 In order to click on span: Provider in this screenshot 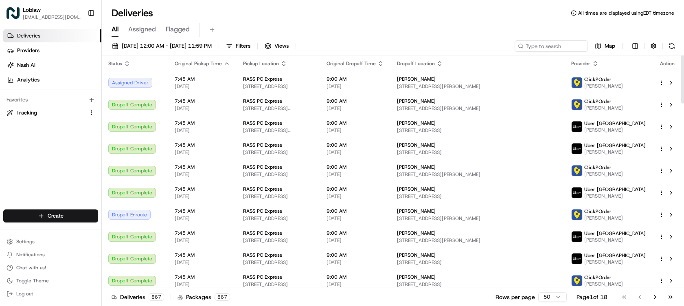, I will do `click(581, 64)`.